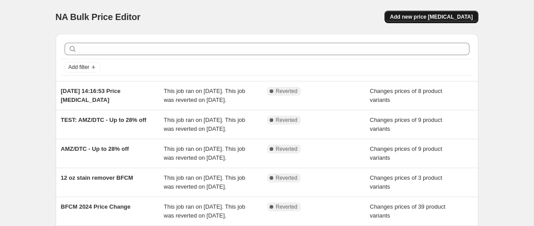 The width and height of the screenshot is (534, 226). Describe the element at coordinates (97, 178) in the screenshot. I see `span: 12 oz stain remover BFCM` at that location.